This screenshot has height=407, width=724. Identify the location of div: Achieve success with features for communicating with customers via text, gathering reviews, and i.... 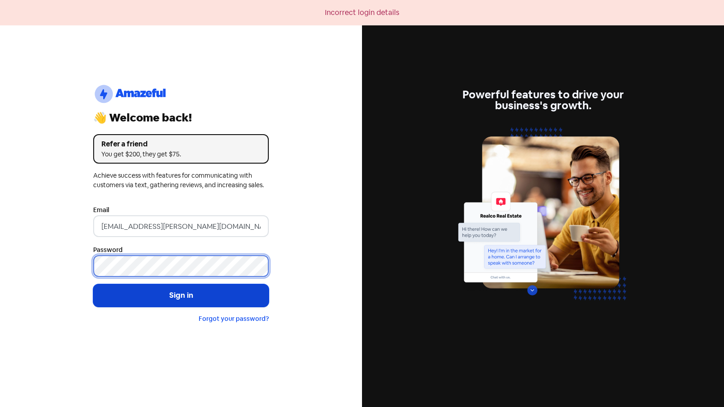
(181, 180).